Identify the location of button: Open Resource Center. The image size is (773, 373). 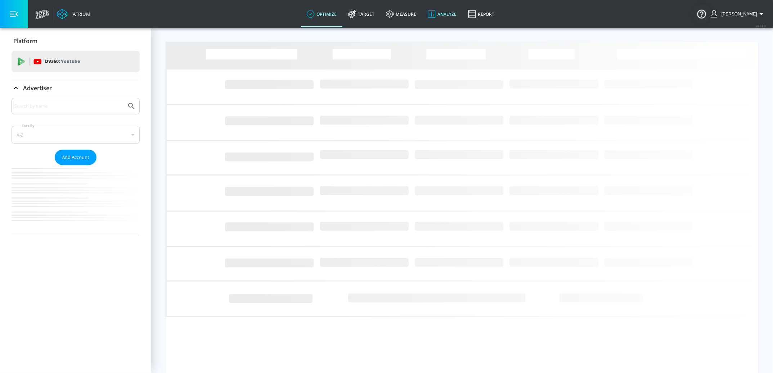
(702, 14).